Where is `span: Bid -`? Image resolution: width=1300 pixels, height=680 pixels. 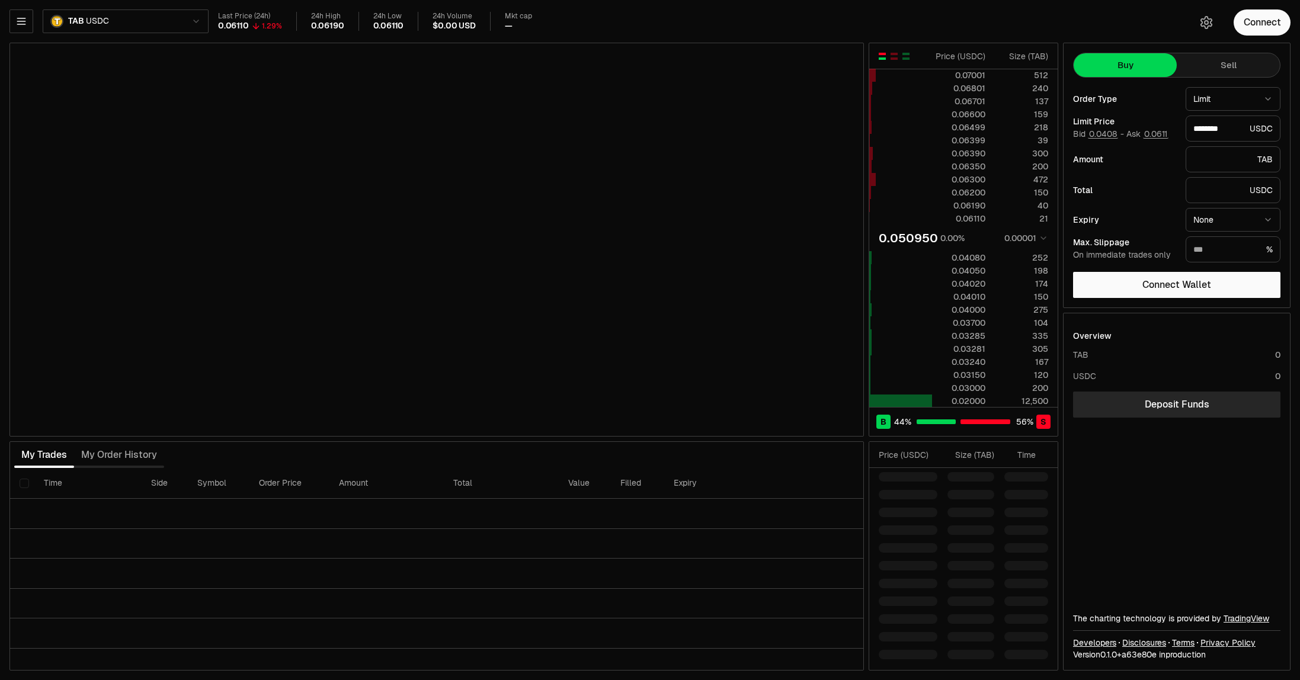 span: Bid - is located at coordinates (1099, 135).